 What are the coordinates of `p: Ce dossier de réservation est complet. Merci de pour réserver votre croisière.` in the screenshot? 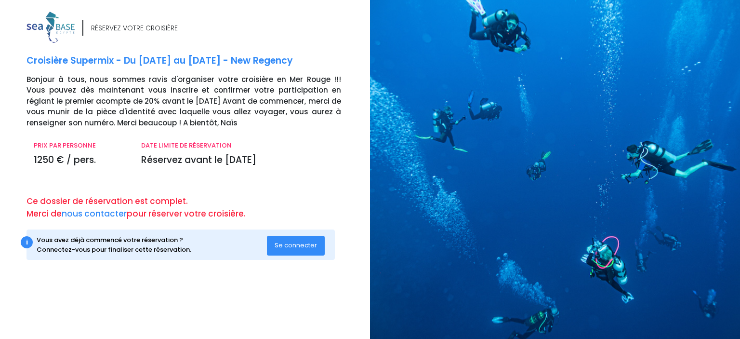 It's located at (195, 207).